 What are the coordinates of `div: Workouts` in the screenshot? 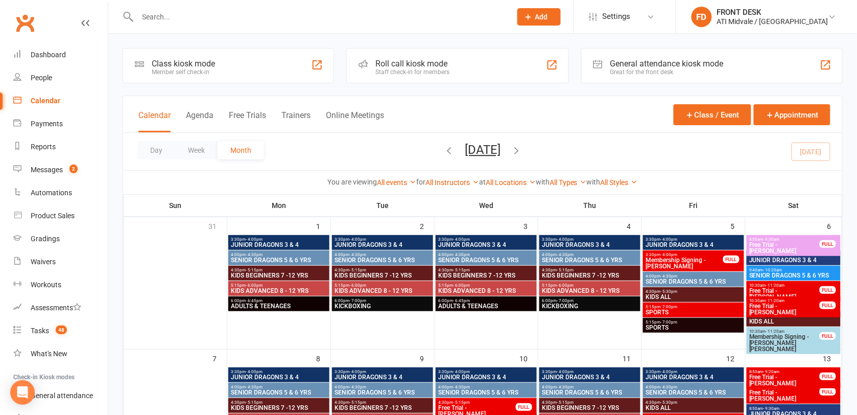 It's located at (46, 284).